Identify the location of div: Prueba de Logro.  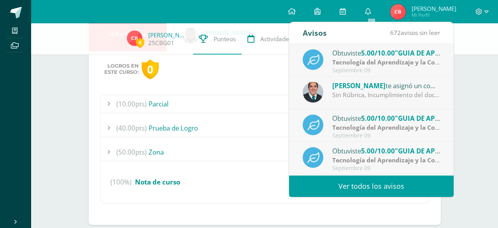
(265, 128).